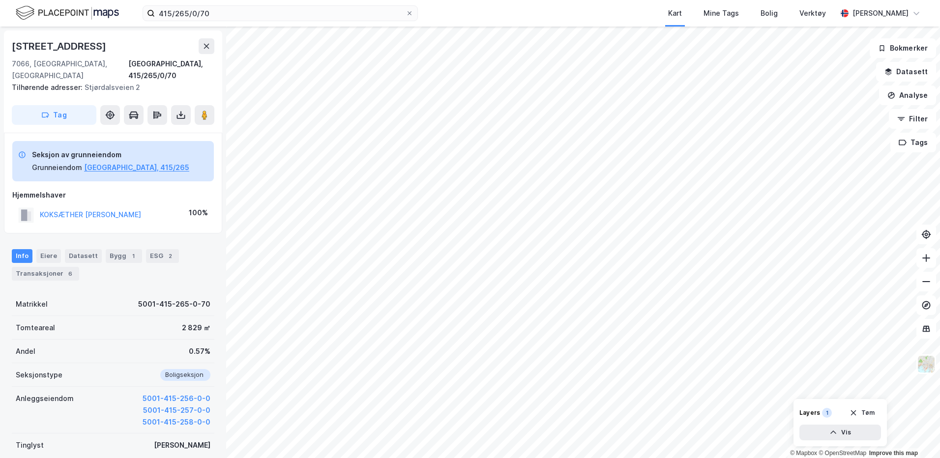 Image resolution: width=940 pixels, height=458 pixels. What do you see at coordinates (162, 256) in the screenshot?
I see `div: ESG` at bounding box center [162, 256].